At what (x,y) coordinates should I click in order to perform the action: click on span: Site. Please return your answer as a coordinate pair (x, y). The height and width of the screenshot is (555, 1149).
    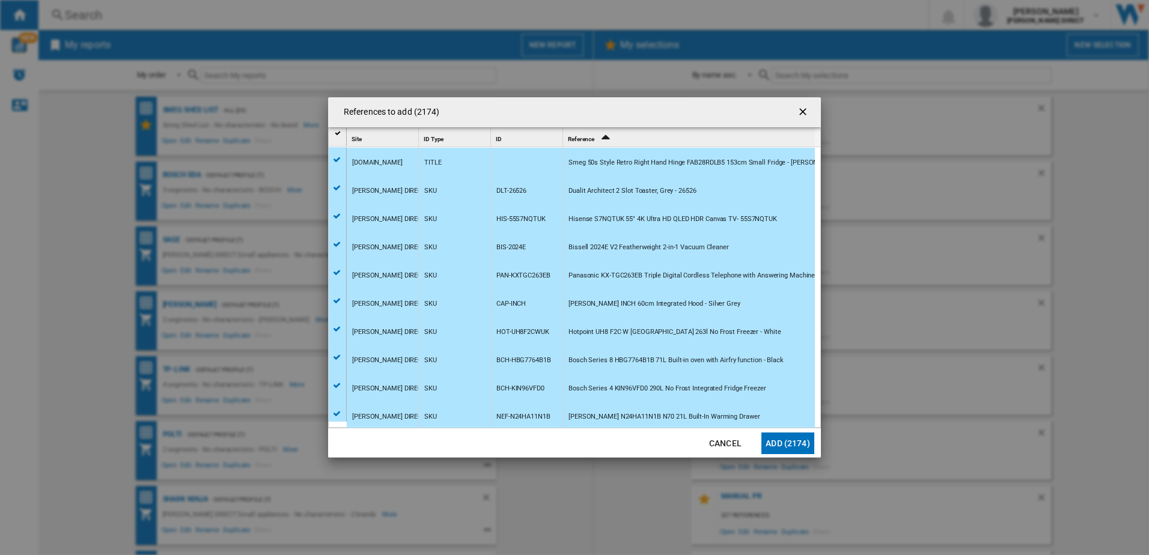
    Looking at the image, I should click on (356, 139).